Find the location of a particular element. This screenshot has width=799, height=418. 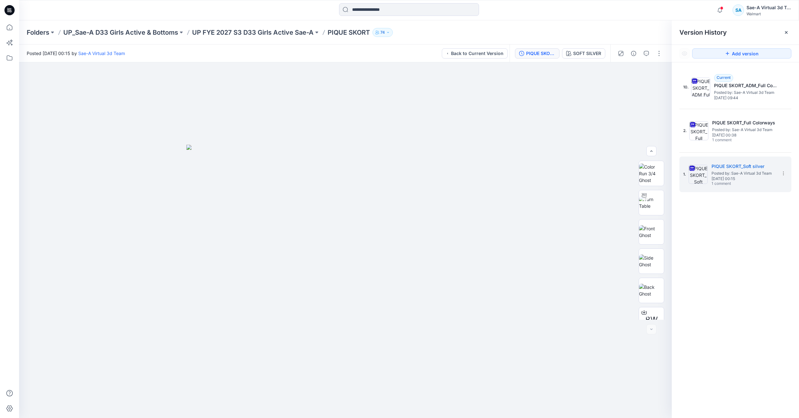

span: 2. is located at coordinates (685, 131).